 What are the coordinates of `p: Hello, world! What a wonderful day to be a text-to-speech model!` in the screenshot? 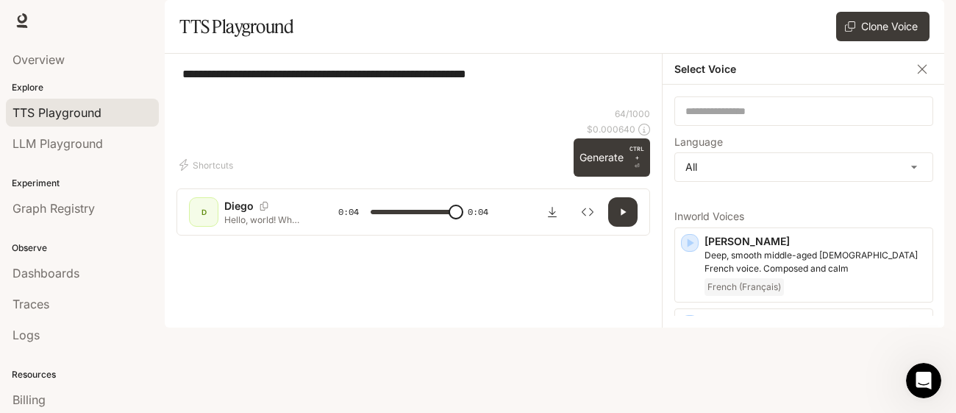 It's located at (263, 219).